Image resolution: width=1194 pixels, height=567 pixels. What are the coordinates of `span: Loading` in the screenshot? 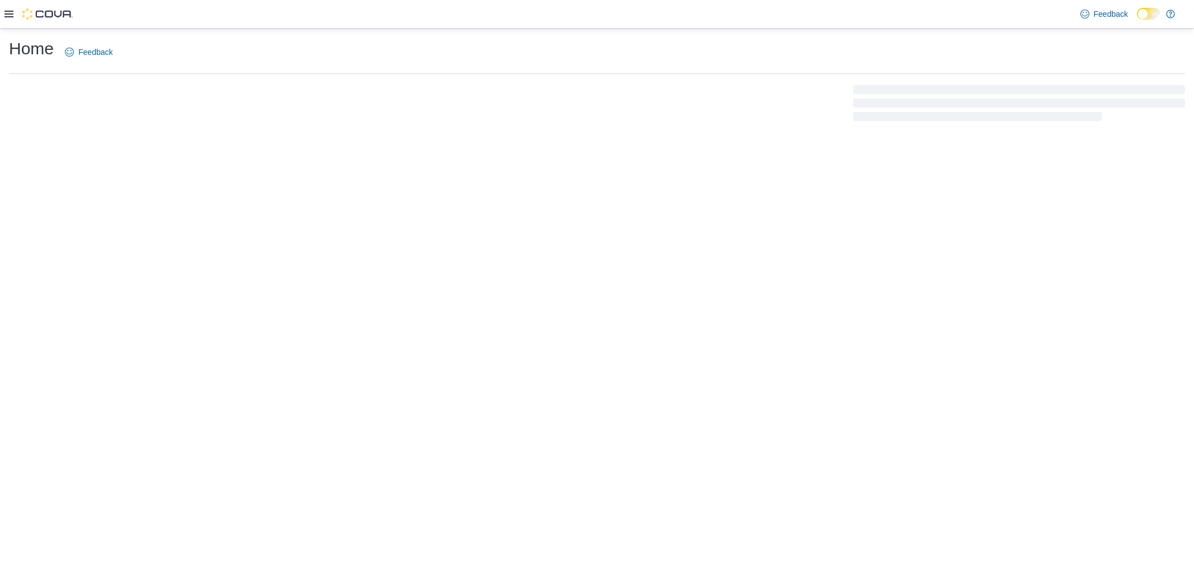 It's located at (1019, 105).